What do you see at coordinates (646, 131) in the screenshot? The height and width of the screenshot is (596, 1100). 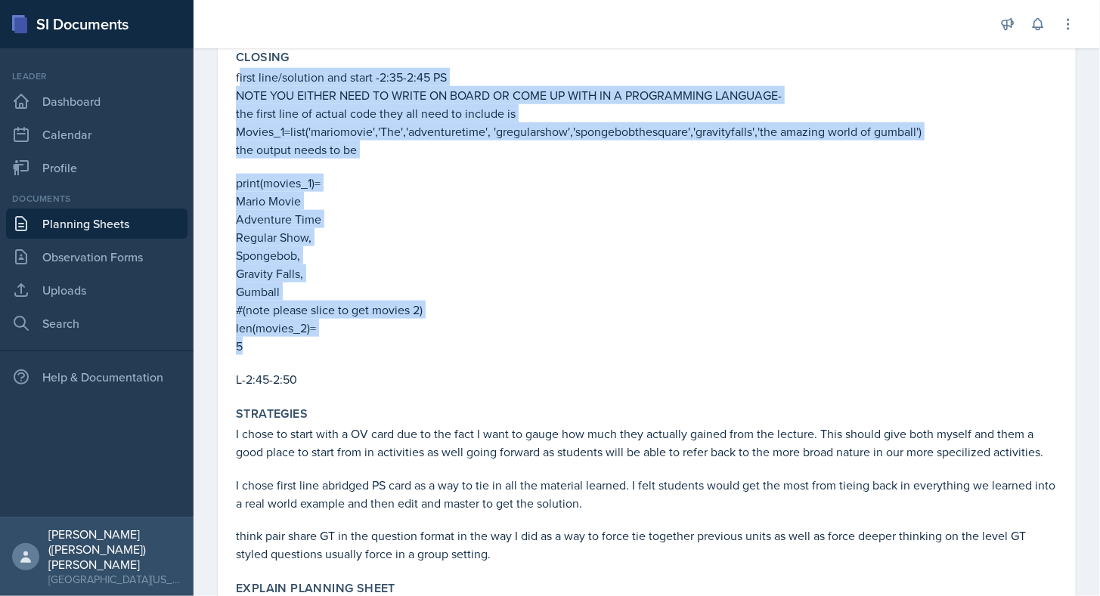 I see `p: Movies_1=list('mariomovie','The','adventuretime', 'gregularshow','spongebobthesquare','gravityfal...` at bounding box center [646, 131].